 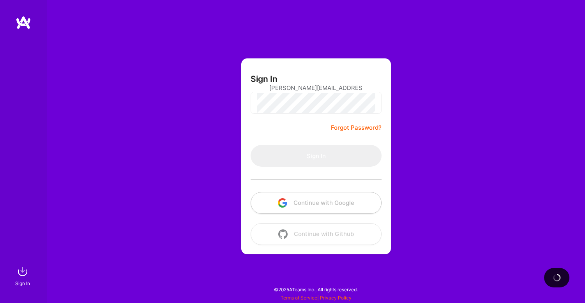 I want to click on button: Sign In, so click(x=316, y=156).